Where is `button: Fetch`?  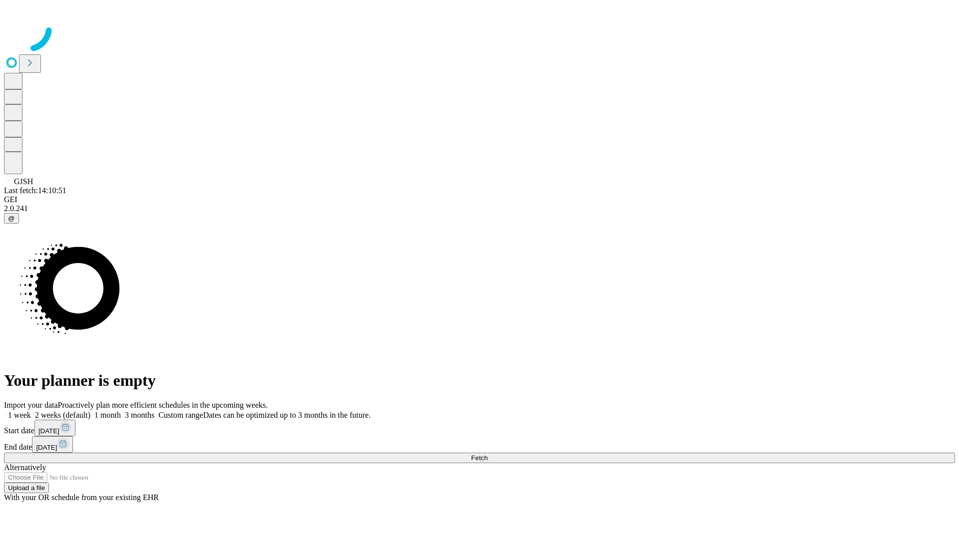 button: Fetch is located at coordinates (479, 458).